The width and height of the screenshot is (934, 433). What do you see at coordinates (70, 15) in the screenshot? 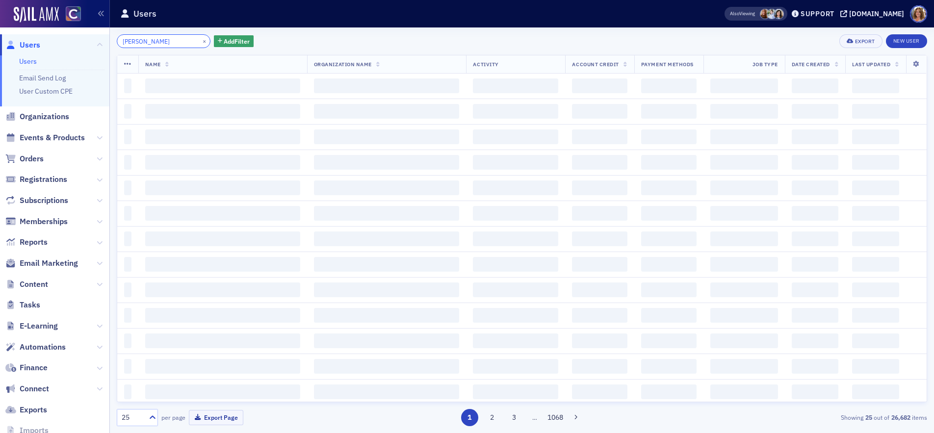
I see `a: View Homepage` at bounding box center [70, 15].